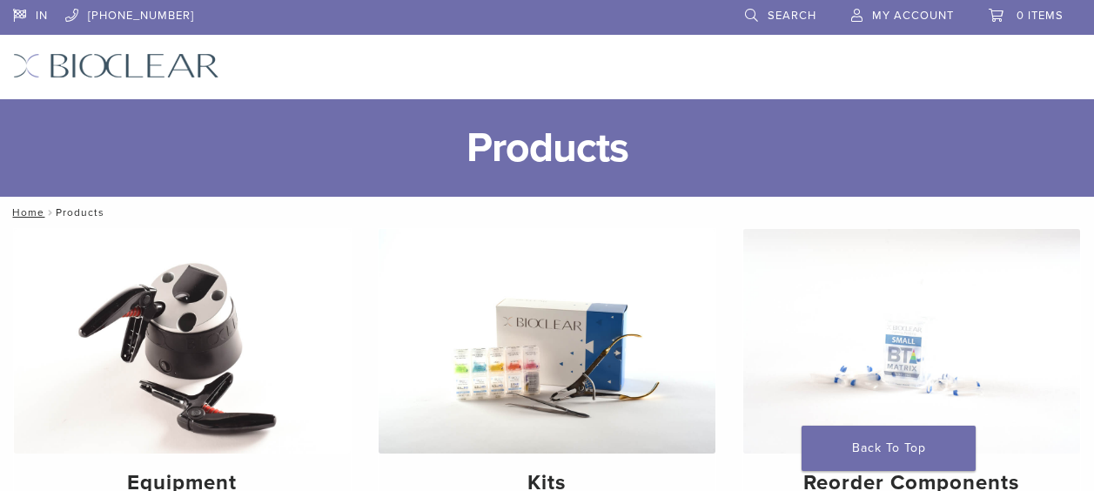  What do you see at coordinates (1040, 16) in the screenshot?
I see `span: 0 items` at bounding box center [1040, 16].